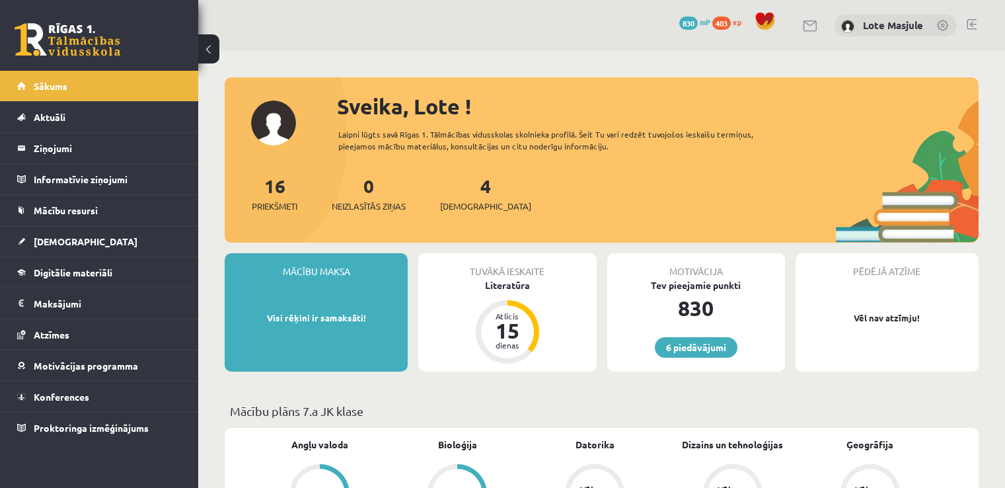  I want to click on a: Konferences, so click(99, 397).